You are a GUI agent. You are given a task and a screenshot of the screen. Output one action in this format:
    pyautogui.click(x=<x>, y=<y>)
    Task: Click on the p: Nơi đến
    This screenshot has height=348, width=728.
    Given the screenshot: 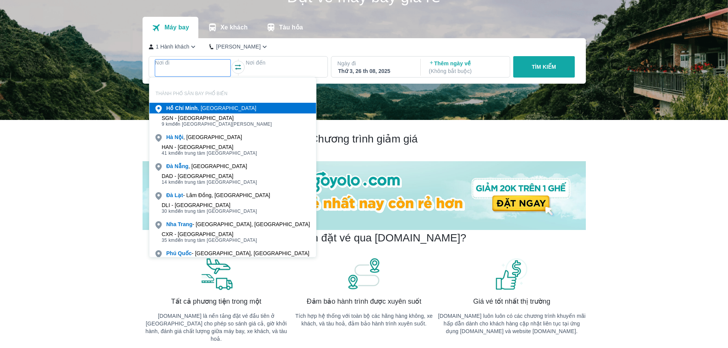 What is the action you would take?
    pyautogui.click(x=284, y=63)
    